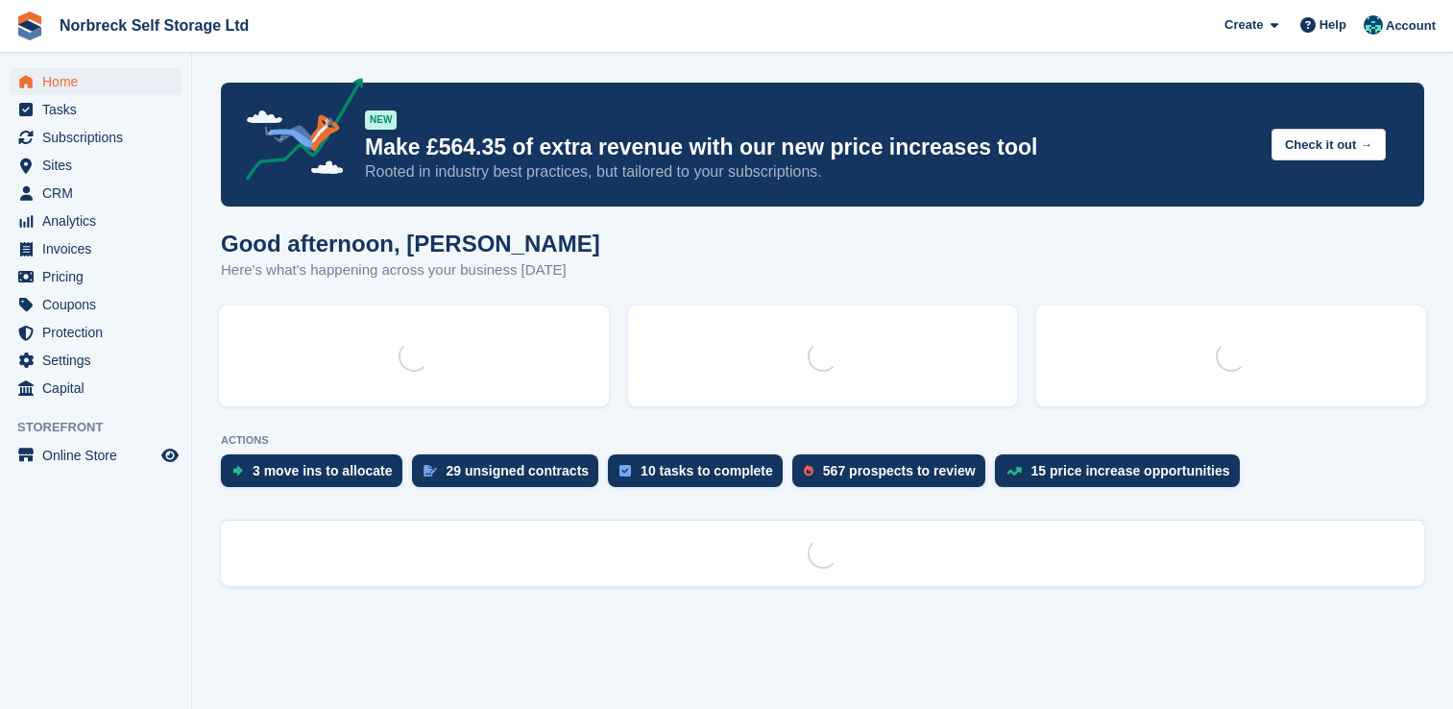  Describe the element at coordinates (100, 332) in the screenshot. I see `span: Protection` at that location.